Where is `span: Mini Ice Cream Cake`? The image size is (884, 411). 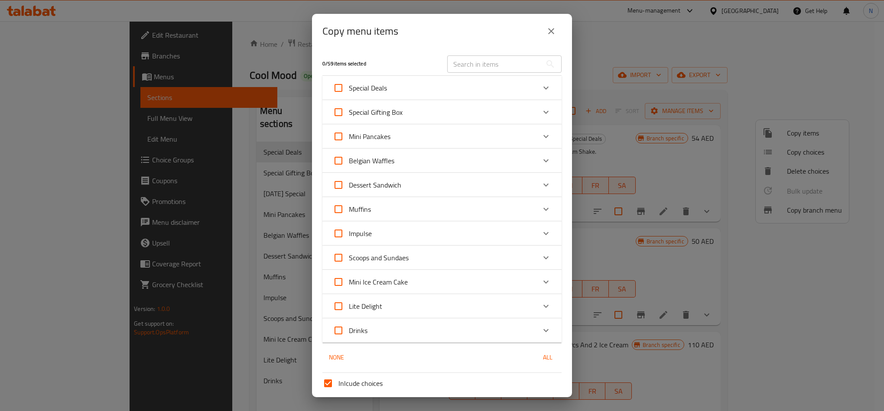
span: Mini Ice Cream Cake is located at coordinates (379, 282).